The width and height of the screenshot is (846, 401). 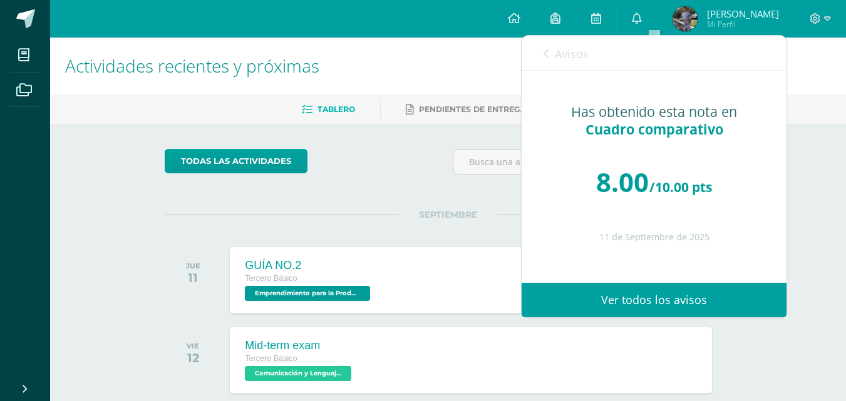 What do you see at coordinates (572, 54) in the screenshot?
I see `span: Avisos` at bounding box center [572, 54].